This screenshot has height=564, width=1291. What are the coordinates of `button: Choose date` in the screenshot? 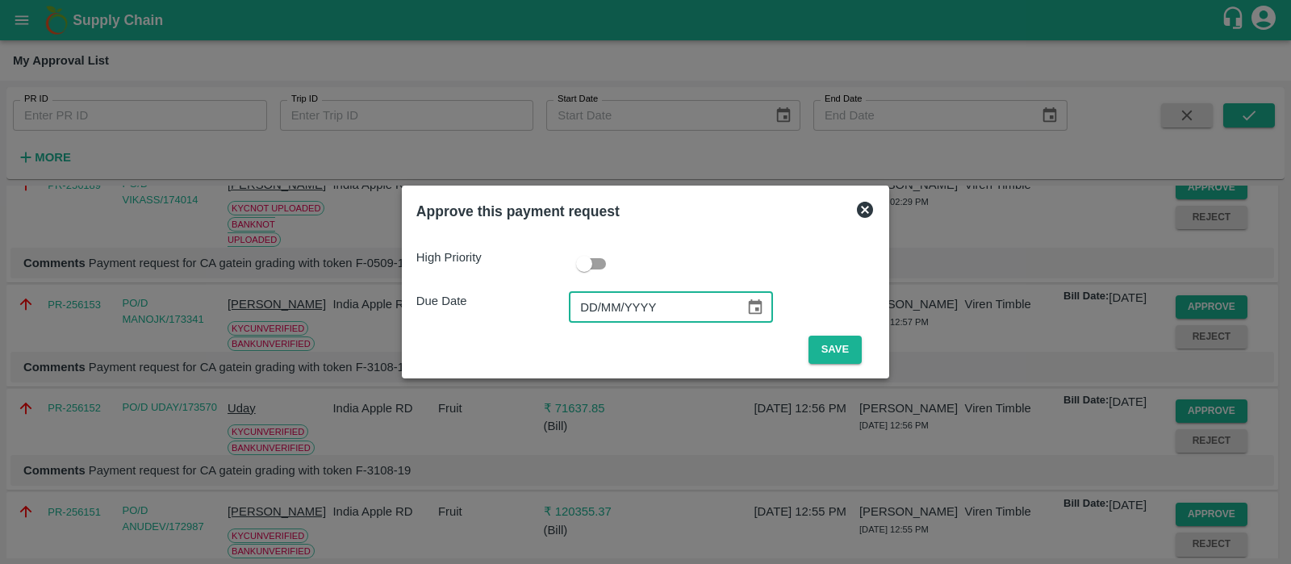 It's located at (755, 307).